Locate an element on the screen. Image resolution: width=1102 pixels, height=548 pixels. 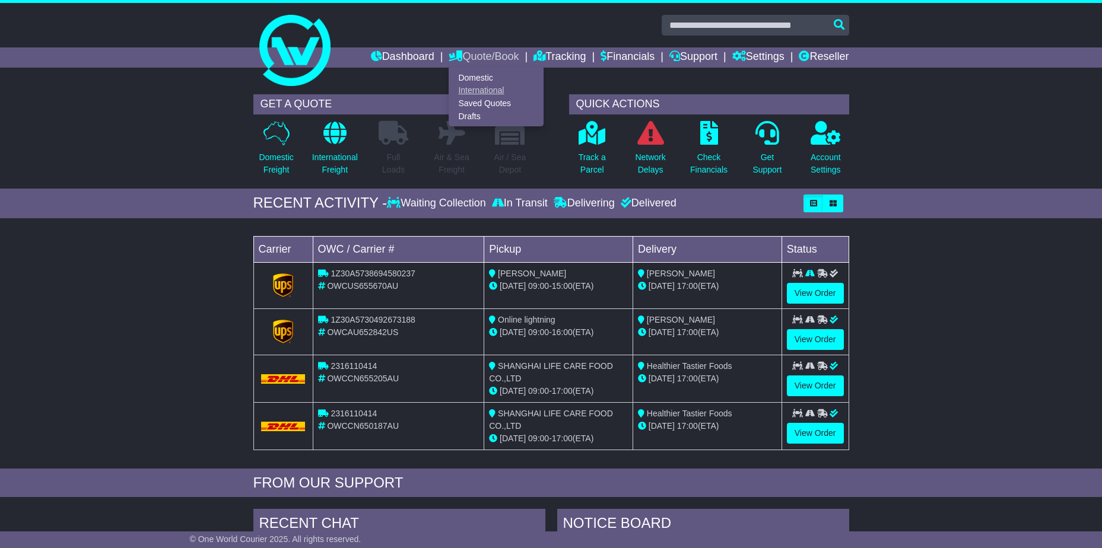
div: RECENT CHAT is located at coordinates (399, 525).